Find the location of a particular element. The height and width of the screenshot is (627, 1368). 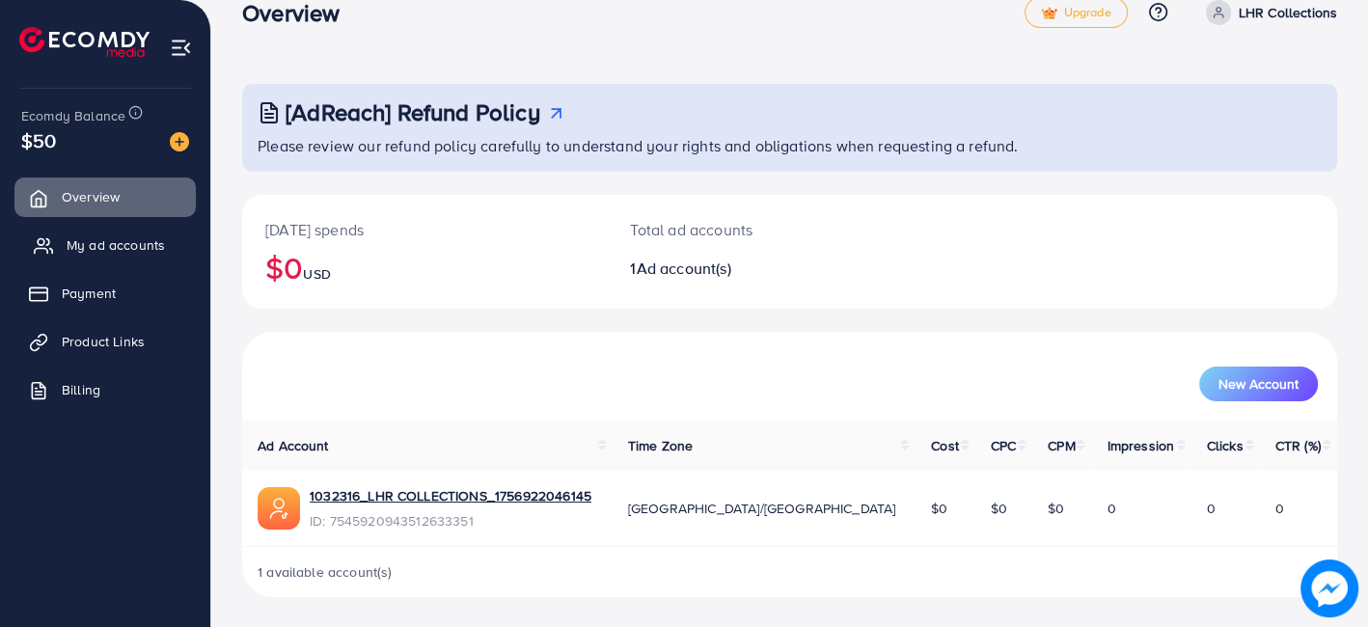

a: logo is located at coordinates (84, 41).